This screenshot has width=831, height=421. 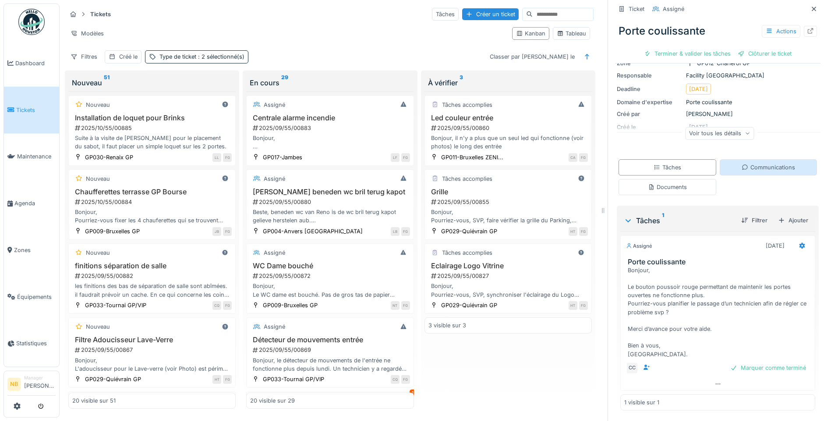 What do you see at coordinates (331, 202) in the screenshot?
I see `div: 2025/09/55/00880` at bounding box center [331, 202].